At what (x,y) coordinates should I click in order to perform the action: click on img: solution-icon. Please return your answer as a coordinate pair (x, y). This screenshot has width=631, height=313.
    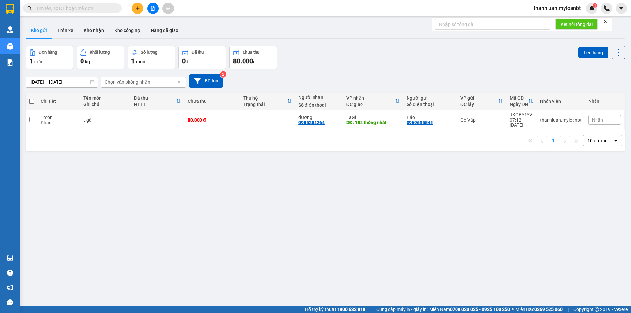
    Looking at the image, I should click on (10, 62).